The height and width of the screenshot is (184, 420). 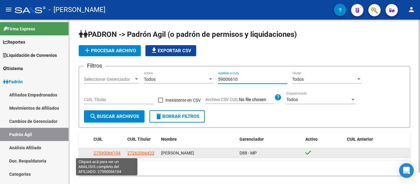 What do you see at coordinates (30, 55) in the screenshot?
I see `span: Liquidación de Convenios` at bounding box center [30, 55].